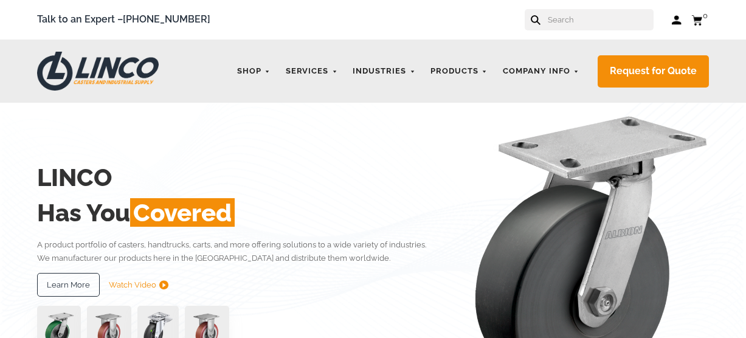  I want to click on img: LINCO CASTERS & INDUSTRIAL SUPPLY, so click(98, 71).